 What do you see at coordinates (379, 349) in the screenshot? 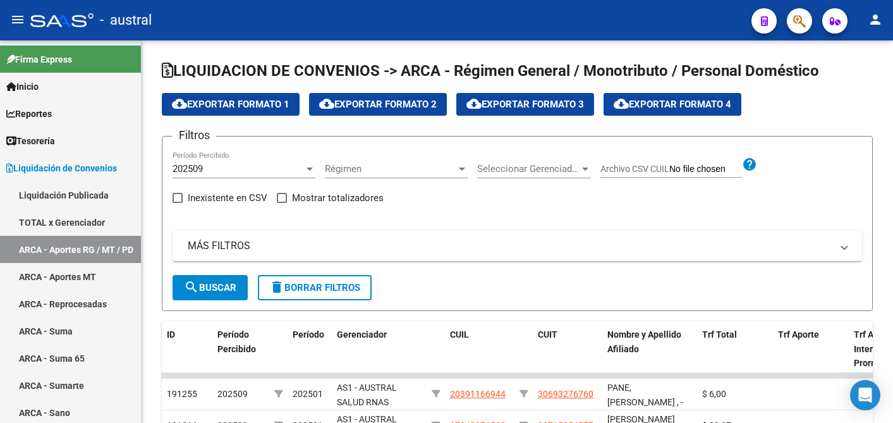
I see `datatable-header-cell: Gerenciador` at bounding box center [379, 349].